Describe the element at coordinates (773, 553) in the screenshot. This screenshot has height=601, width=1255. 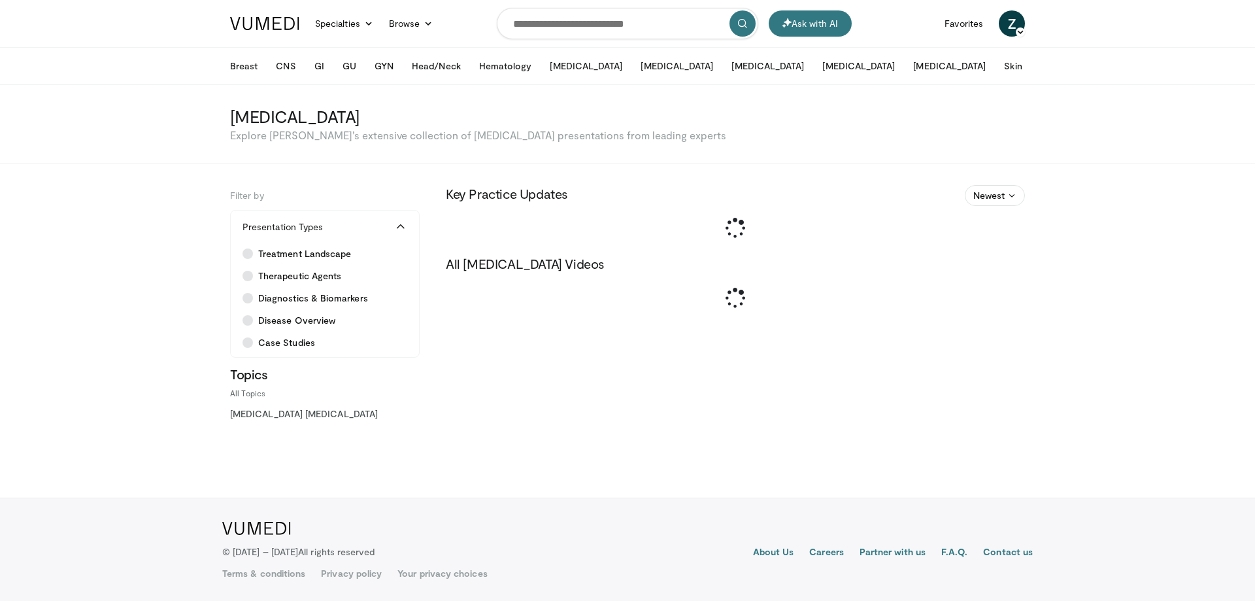
I see `a: About Us` at that location.